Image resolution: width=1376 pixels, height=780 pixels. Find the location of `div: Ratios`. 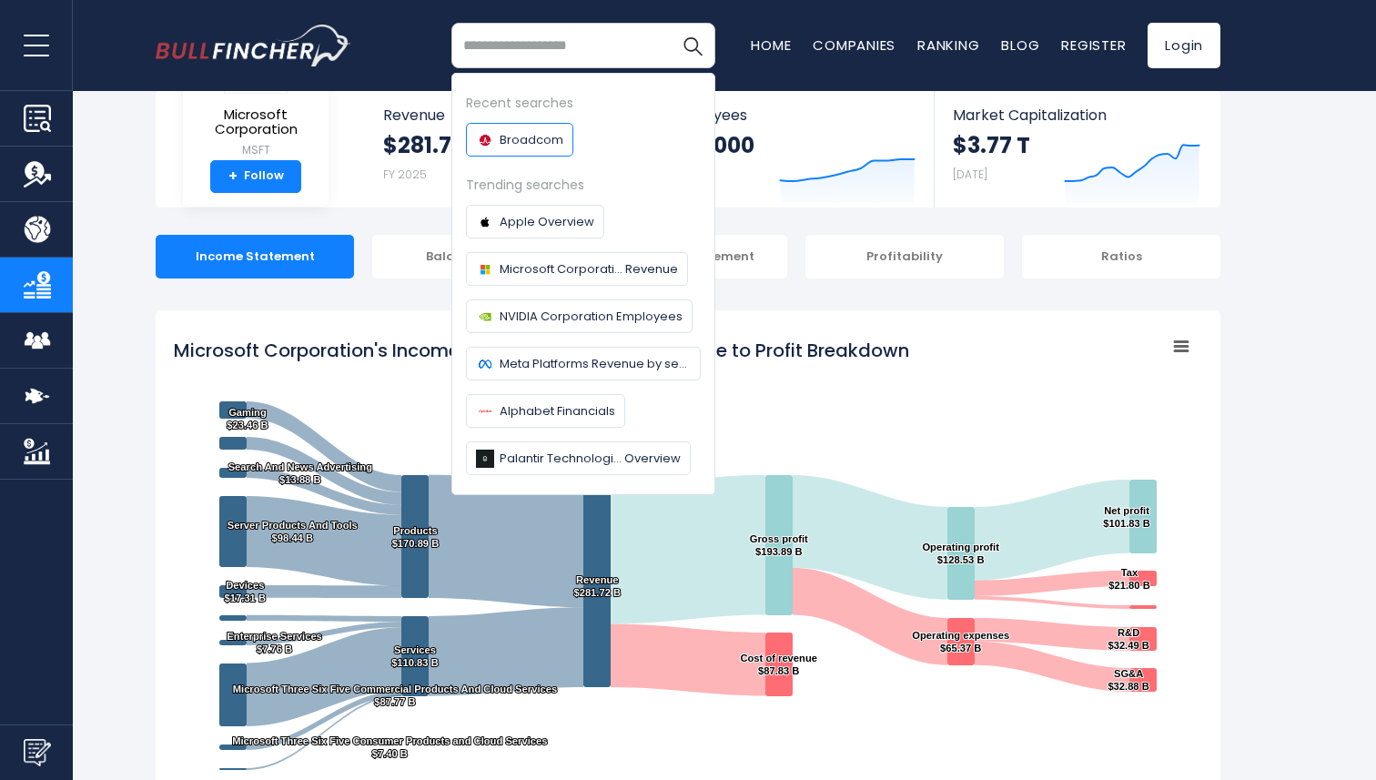

div: Ratios is located at coordinates (1121, 257).